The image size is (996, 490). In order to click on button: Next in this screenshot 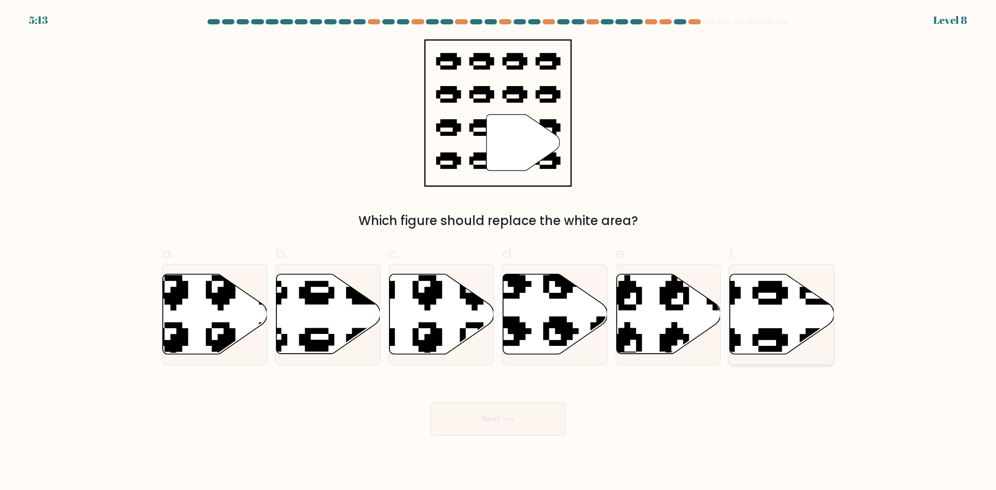, I will do `click(498, 419)`.